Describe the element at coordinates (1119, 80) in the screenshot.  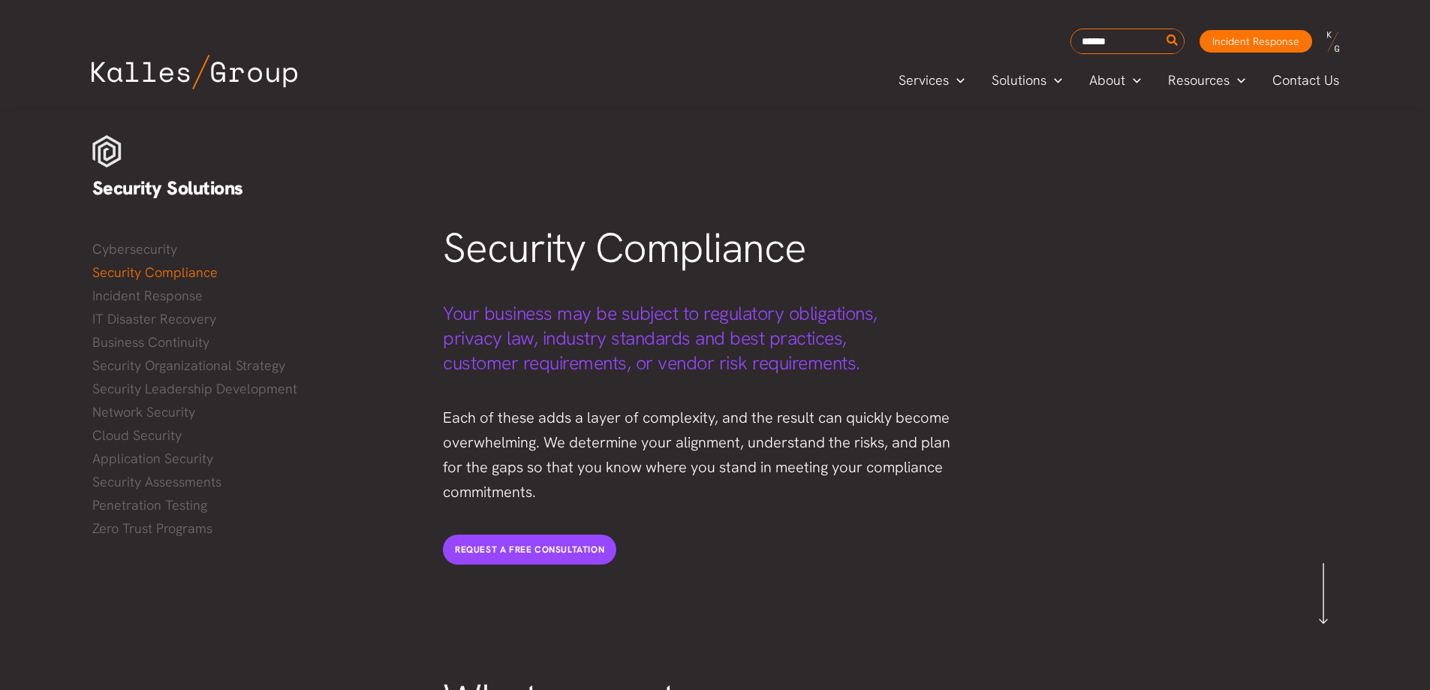
I see `nav: Primary Site Navigation` at that location.